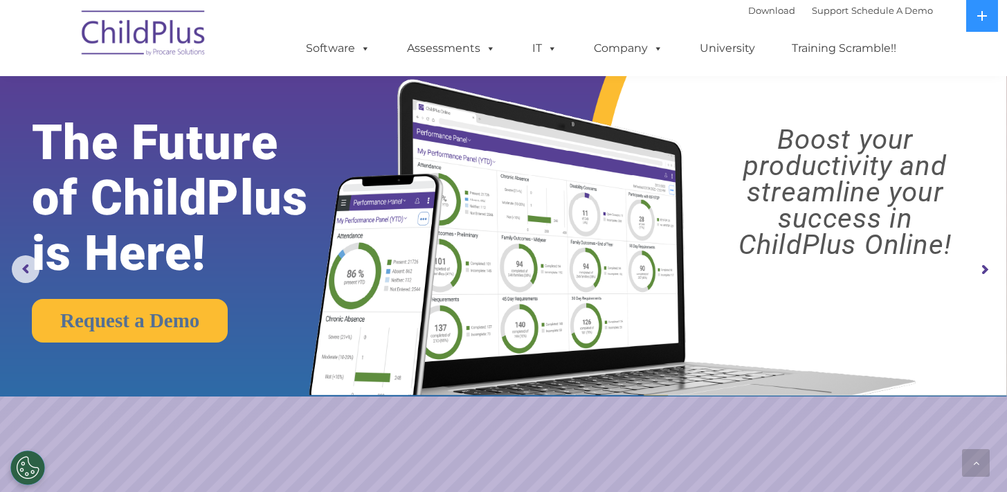 This screenshot has height=492, width=1007. What do you see at coordinates (338, 48) in the screenshot?
I see `a: Software` at bounding box center [338, 48].